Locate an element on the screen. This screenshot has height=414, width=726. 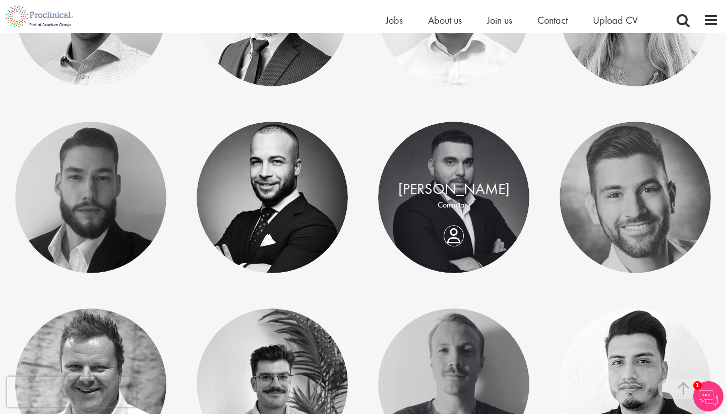
span: Contact is located at coordinates (553, 20).